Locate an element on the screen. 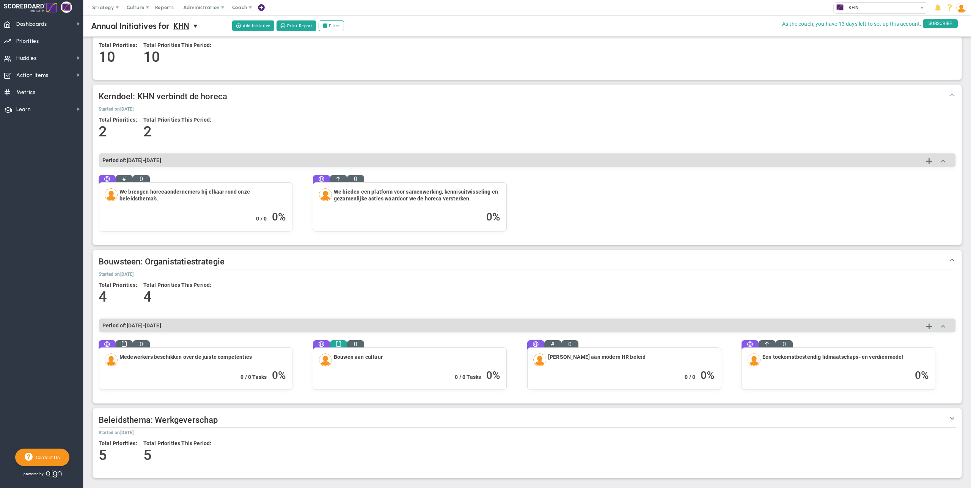 The height and width of the screenshot is (488, 971). h4: Medewerkers beschikken over de juiste competenties is located at coordinates (185, 357).